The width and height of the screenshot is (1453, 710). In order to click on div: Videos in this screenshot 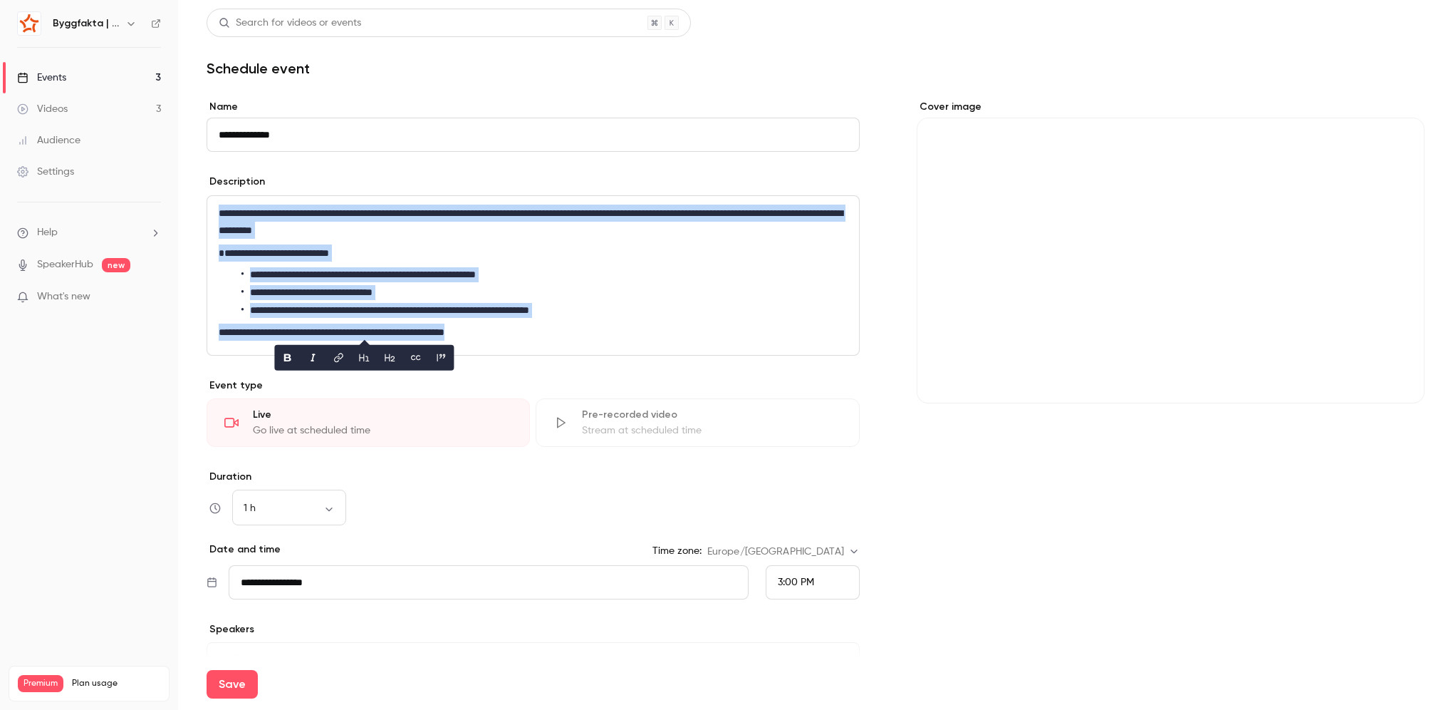, I will do `click(42, 109)`.